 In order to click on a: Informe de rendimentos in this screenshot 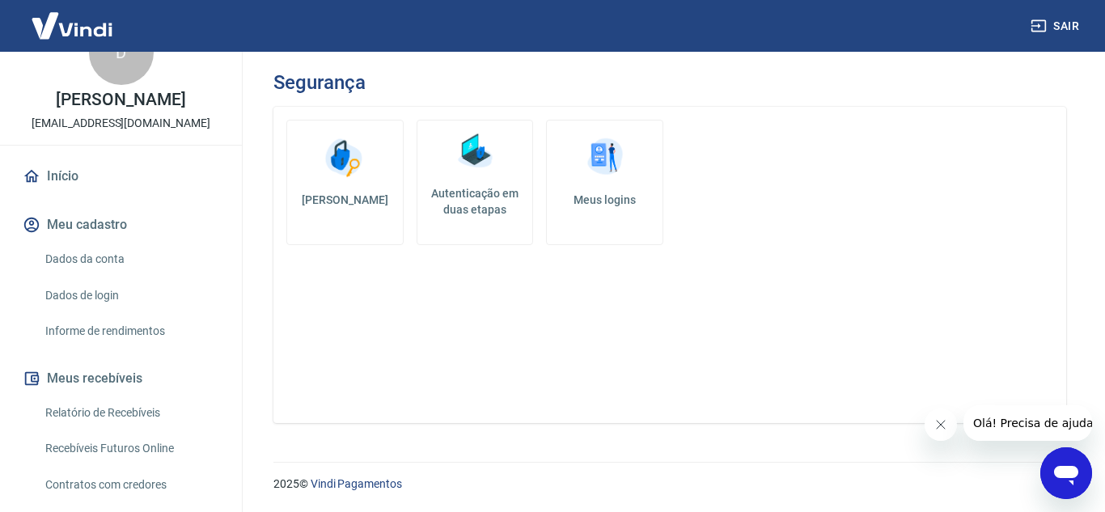, I will do `click(130, 331)`.